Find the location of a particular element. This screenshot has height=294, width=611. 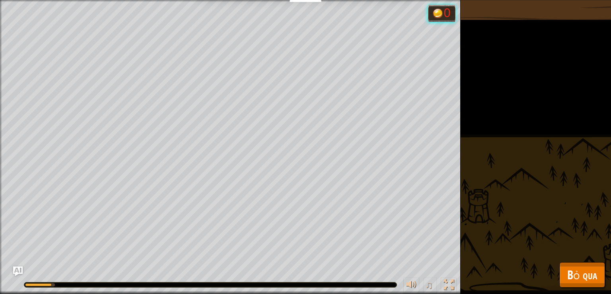

button: Tùy chỉnh âm lượng is located at coordinates (411, 285).